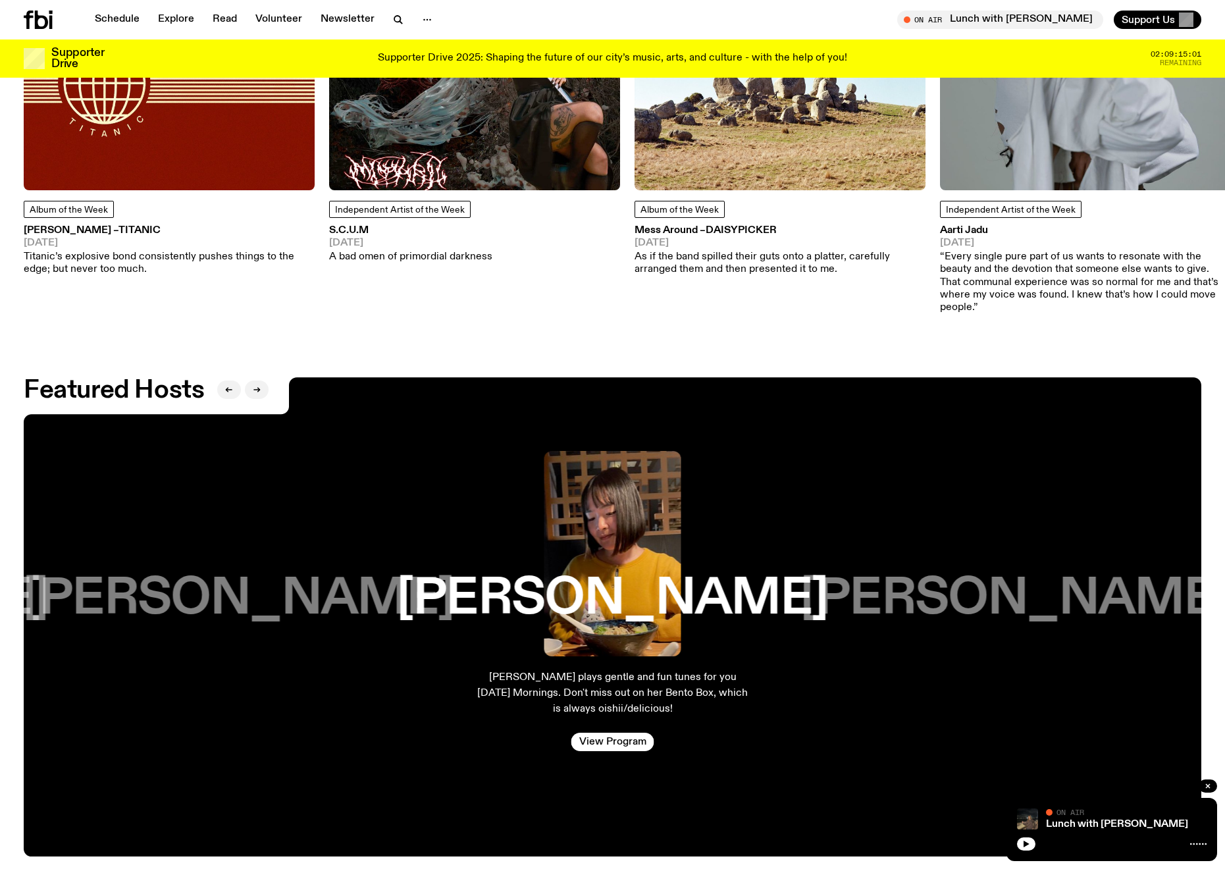 The height and width of the screenshot is (869, 1225). What do you see at coordinates (780, 230) in the screenshot?
I see `h3: Mess Around –` at bounding box center [780, 230].